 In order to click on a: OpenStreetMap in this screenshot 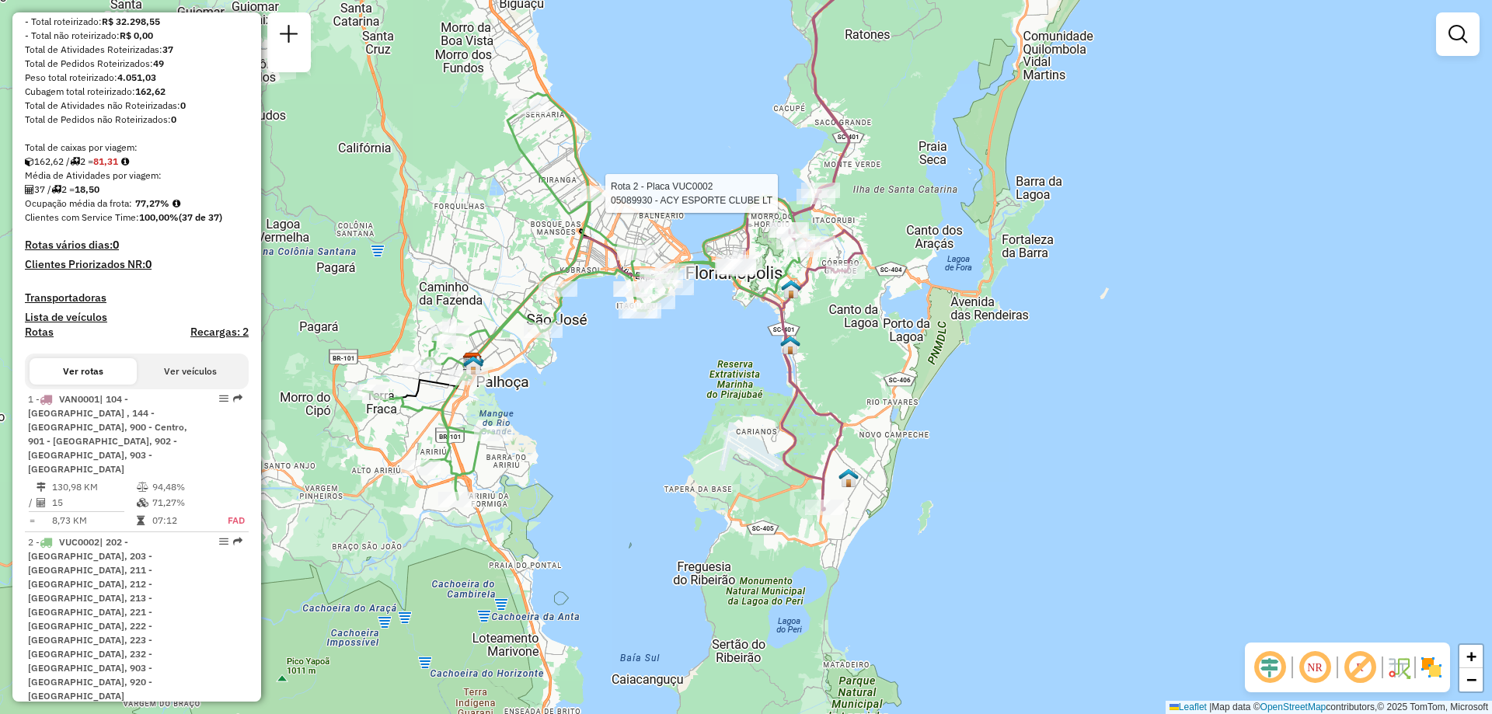, I will do `click(1293, 707)`.